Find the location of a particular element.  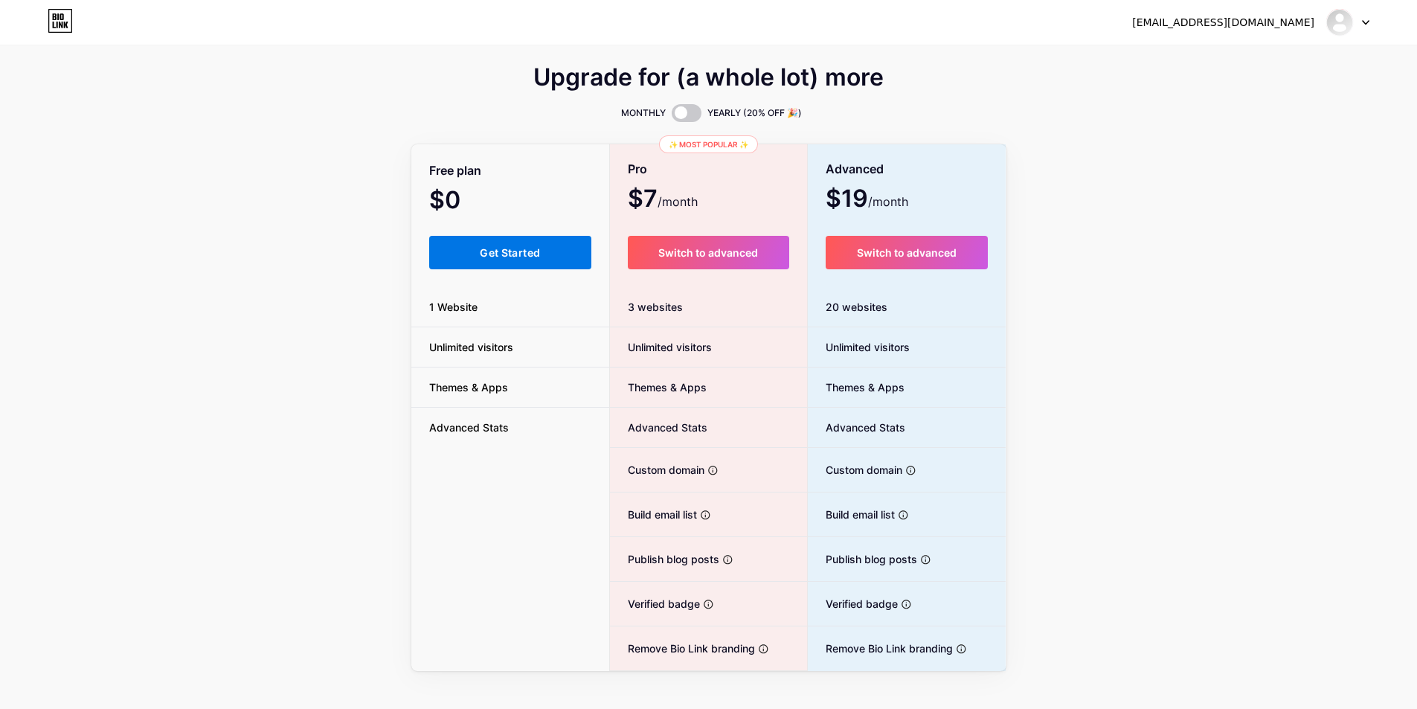

span: $7 is located at coordinates (663, 200).